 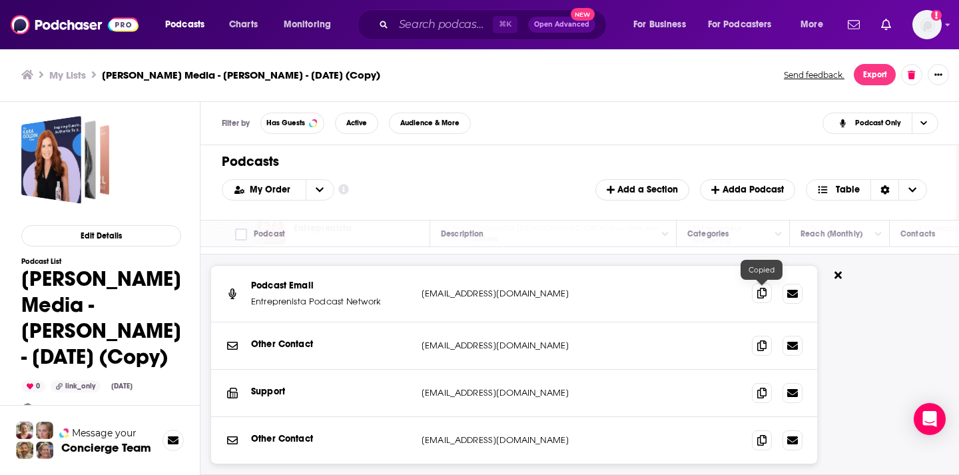 I want to click on p: Support, so click(x=331, y=392).